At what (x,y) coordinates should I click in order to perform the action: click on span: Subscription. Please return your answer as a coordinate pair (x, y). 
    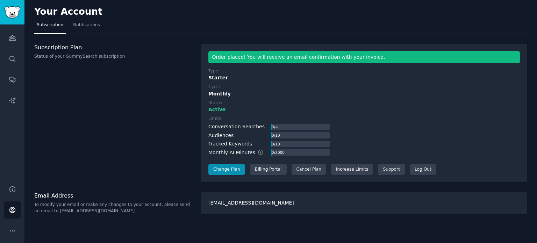
    Looking at the image, I should click on (50, 25).